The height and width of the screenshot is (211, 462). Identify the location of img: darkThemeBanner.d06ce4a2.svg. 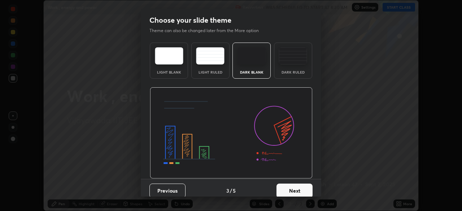
(231, 133).